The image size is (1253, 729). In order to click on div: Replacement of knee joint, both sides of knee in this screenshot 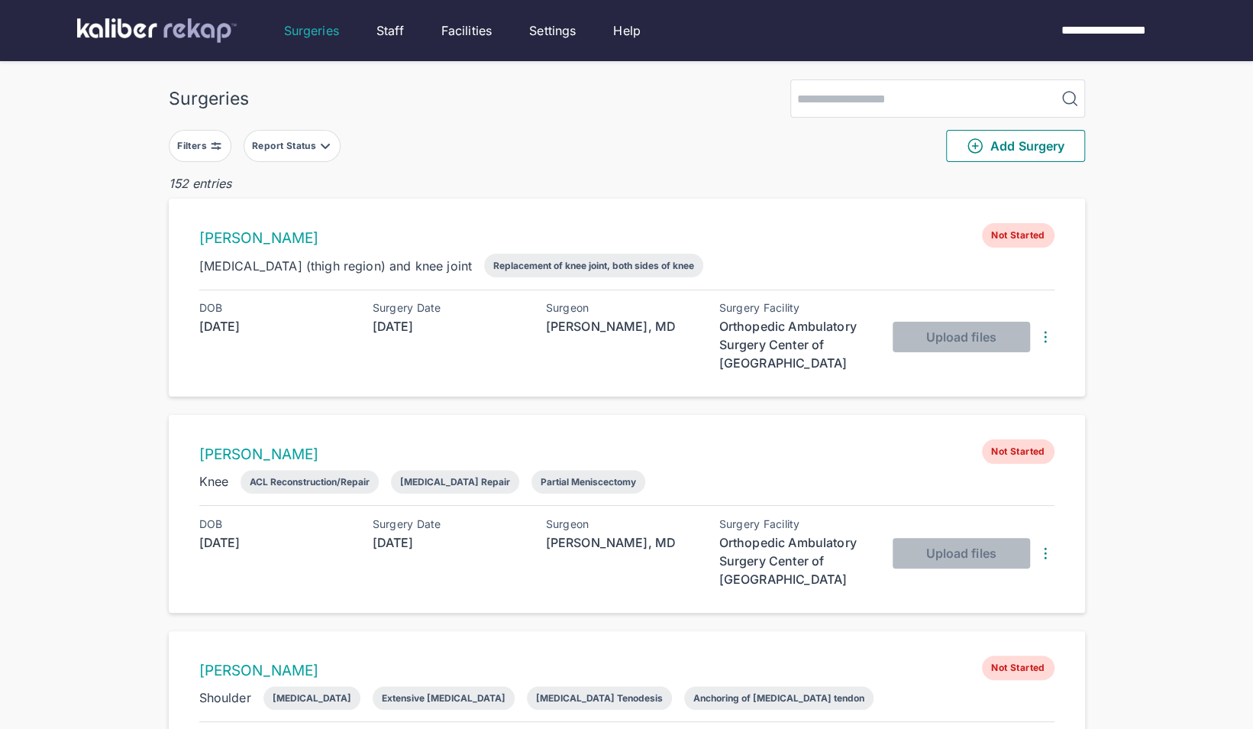, I will do `click(594, 265)`.